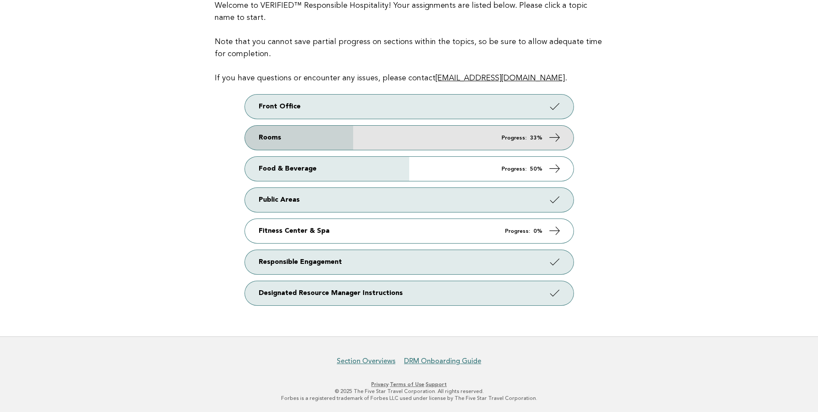 The image size is (818, 412). What do you see at coordinates (409, 169) in the screenshot?
I see `a: Food & Beverage Progress: 50%` at bounding box center [409, 169].